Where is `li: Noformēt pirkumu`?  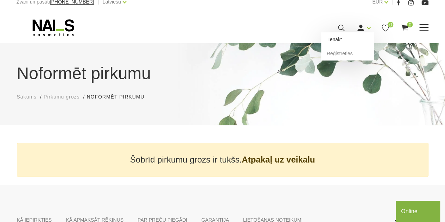
li: Noformēt pirkumu is located at coordinates (119, 97).